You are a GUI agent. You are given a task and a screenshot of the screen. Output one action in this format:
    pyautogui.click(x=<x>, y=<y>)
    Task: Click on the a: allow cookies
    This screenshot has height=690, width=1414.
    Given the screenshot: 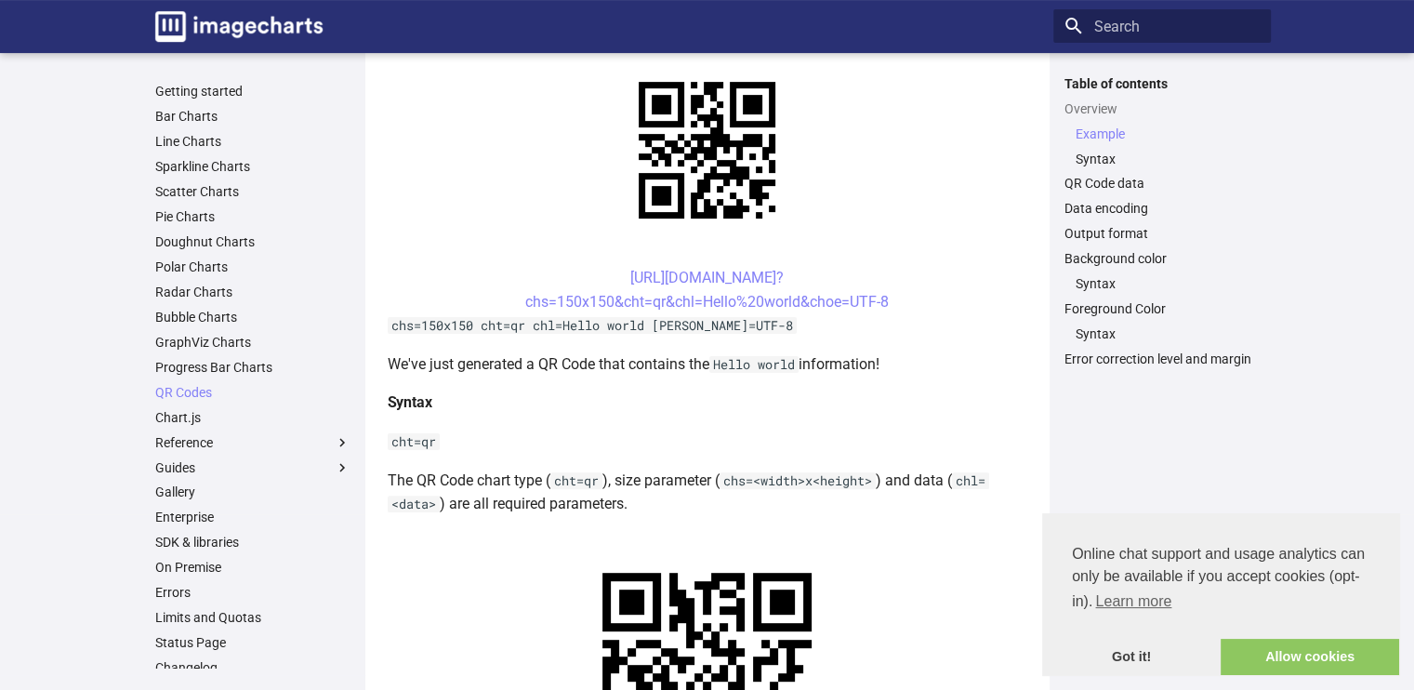 What is the action you would take?
    pyautogui.click(x=1310, y=657)
    